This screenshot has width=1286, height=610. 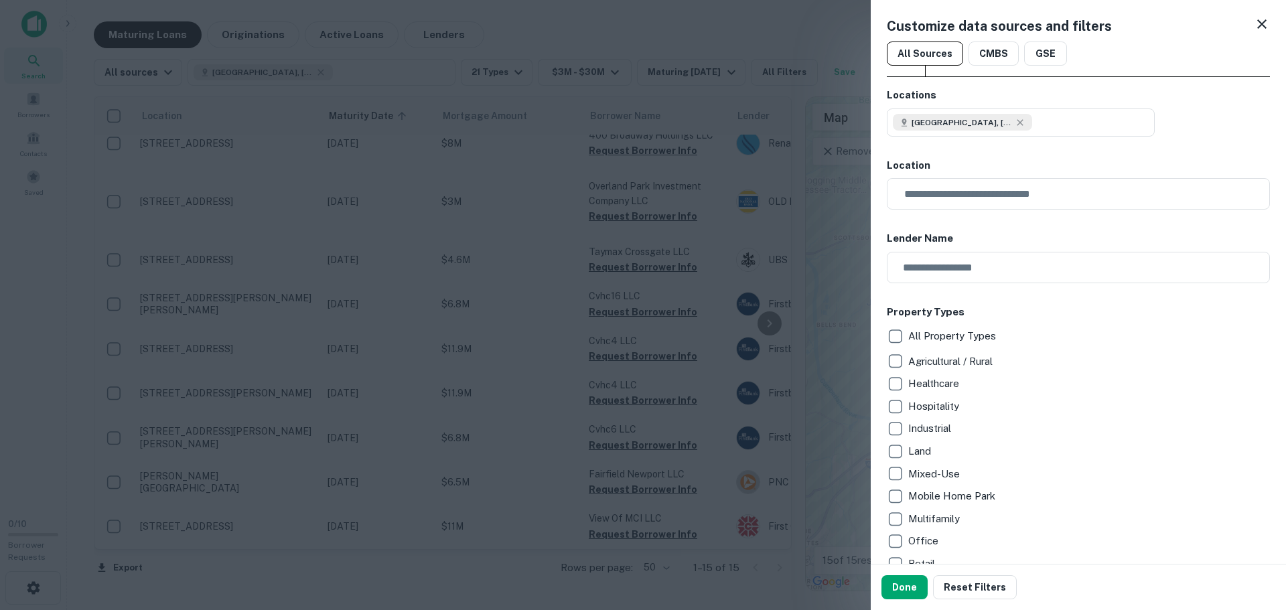 What do you see at coordinates (935, 474) in the screenshot?
I see `p: Mixed-Use` at bounding box center [935, 474].